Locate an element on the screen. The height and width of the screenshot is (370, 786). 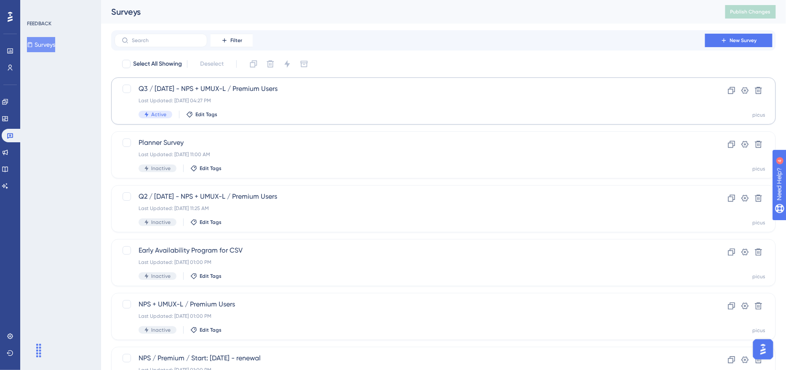
span: Planner Survey is located at coordinates (410, 143).